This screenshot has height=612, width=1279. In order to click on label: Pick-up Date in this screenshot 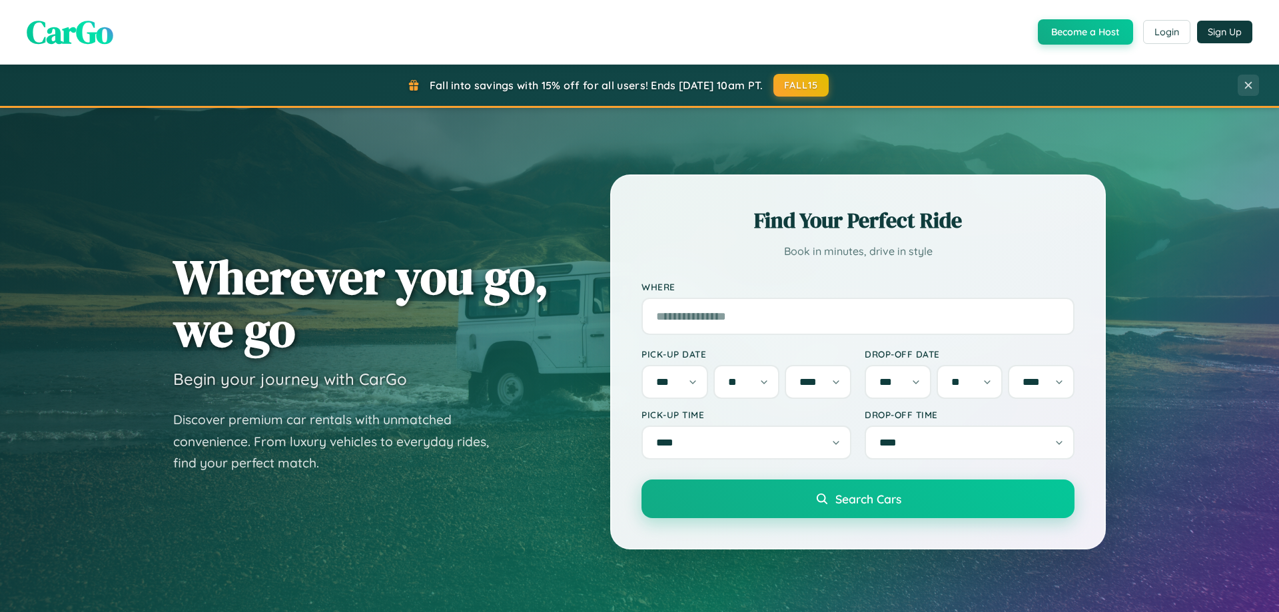, I will do `click(746, 354)`.